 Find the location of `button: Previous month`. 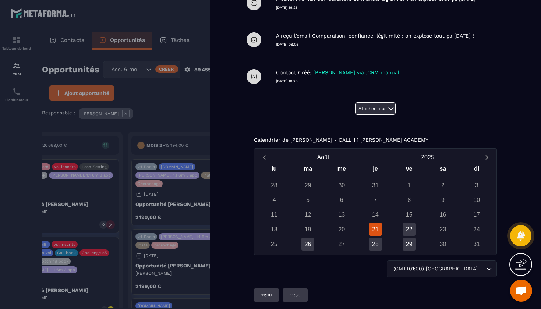

button: Previous month is located at coordinates (264, 157).